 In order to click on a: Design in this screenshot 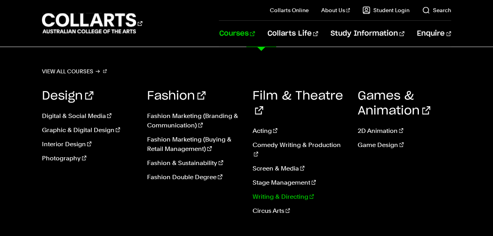, I will do `click(67, 96)`.